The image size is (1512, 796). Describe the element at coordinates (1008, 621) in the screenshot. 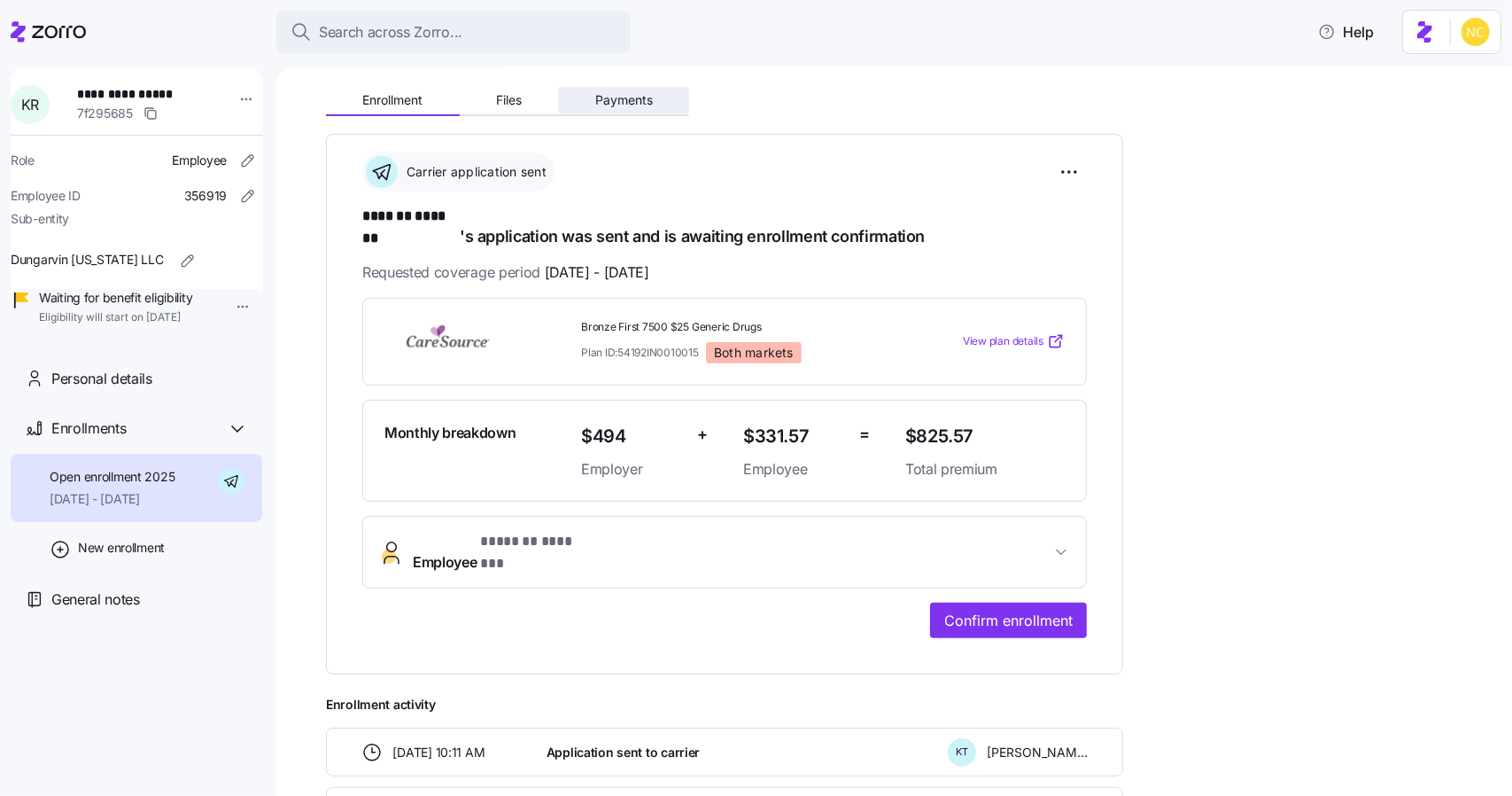

I see `span: Confirm enrollment` at that location.